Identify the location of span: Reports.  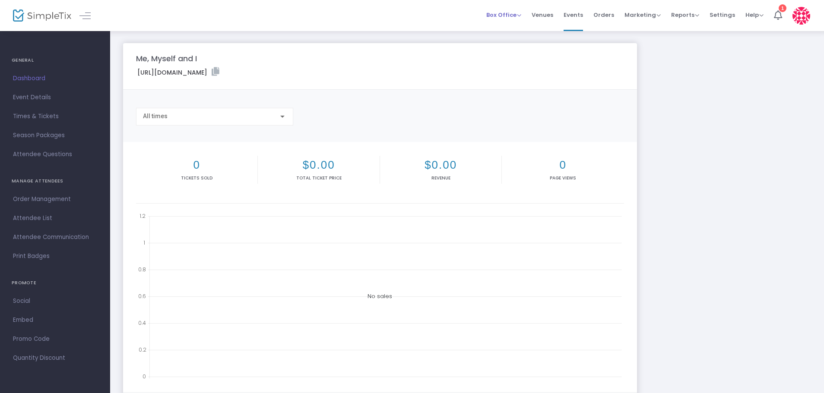
(685, 15).